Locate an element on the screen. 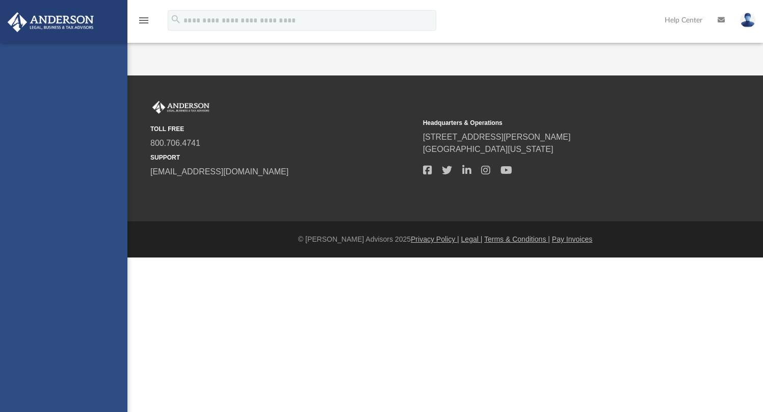  small: TOLL FREE is located at coordinates (283, 129).